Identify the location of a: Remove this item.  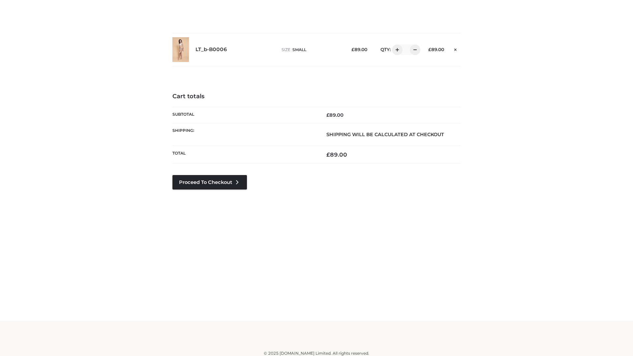
(456, 49).